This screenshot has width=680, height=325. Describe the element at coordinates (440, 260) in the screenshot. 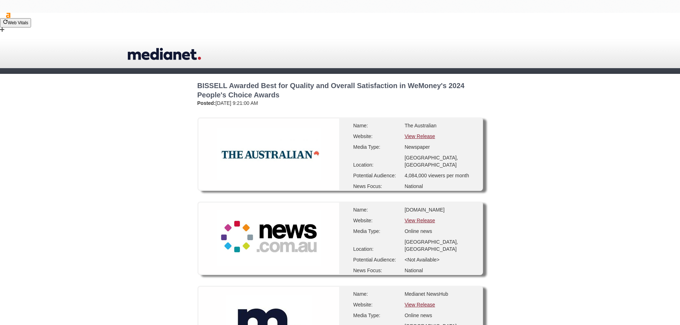

I see `div: <Not Available>` at that location.